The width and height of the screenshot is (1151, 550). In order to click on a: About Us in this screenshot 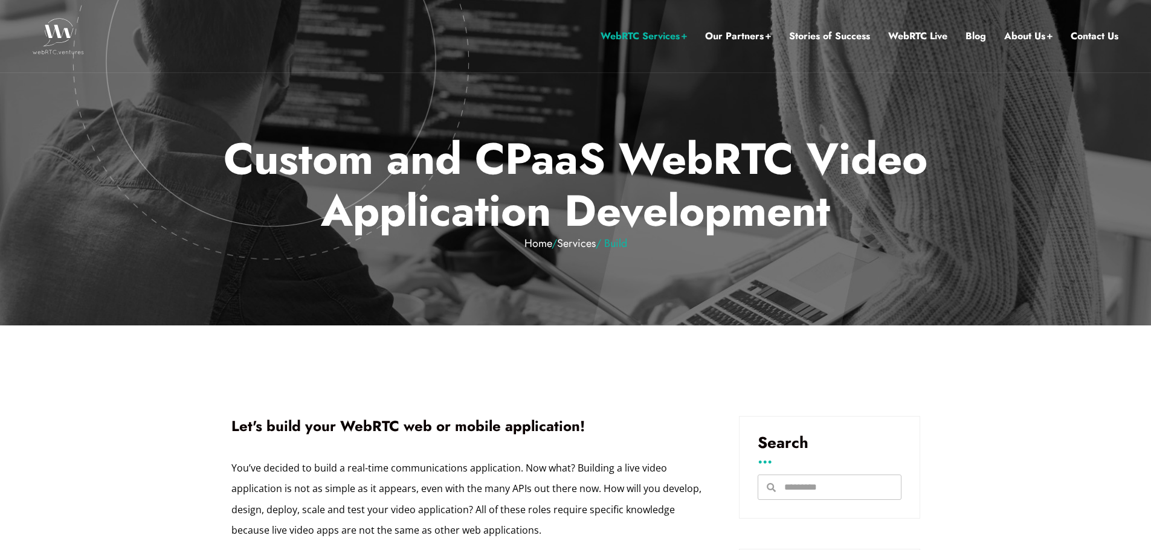, I will do `click(1028, 36)`.